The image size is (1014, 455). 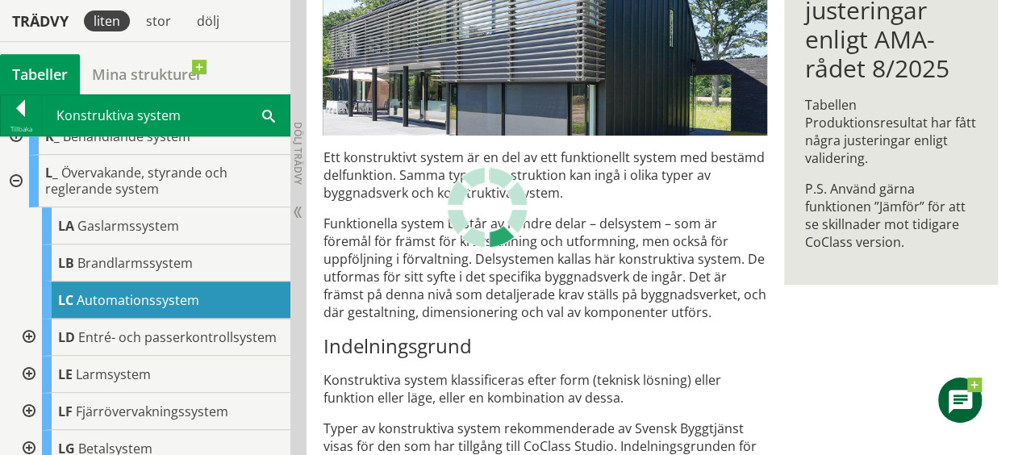 What do you see at coordinates (891, 215) in the screenshot?
I see `p: P.S. Använd gärna funktionen ”Jämför” för att se skillnader mot tidigare CoClass version.` at bounding box center [891, 215].